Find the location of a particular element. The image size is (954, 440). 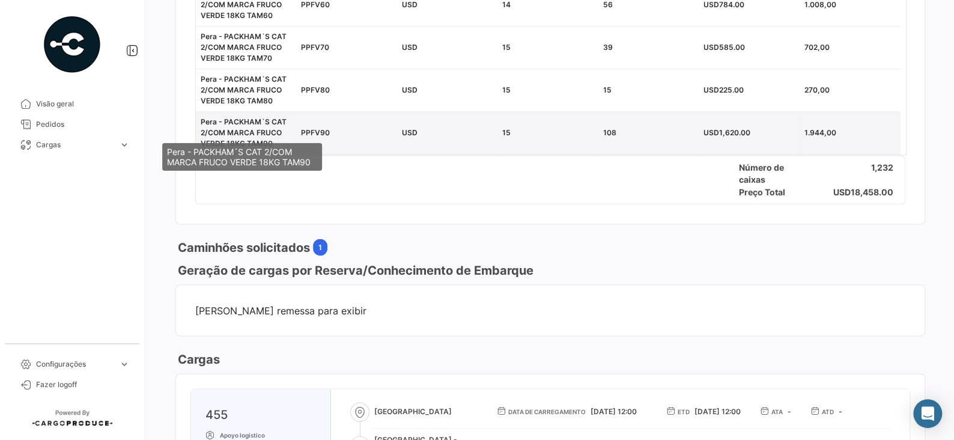

span: 585.00 is located at coordinates (732, 47).